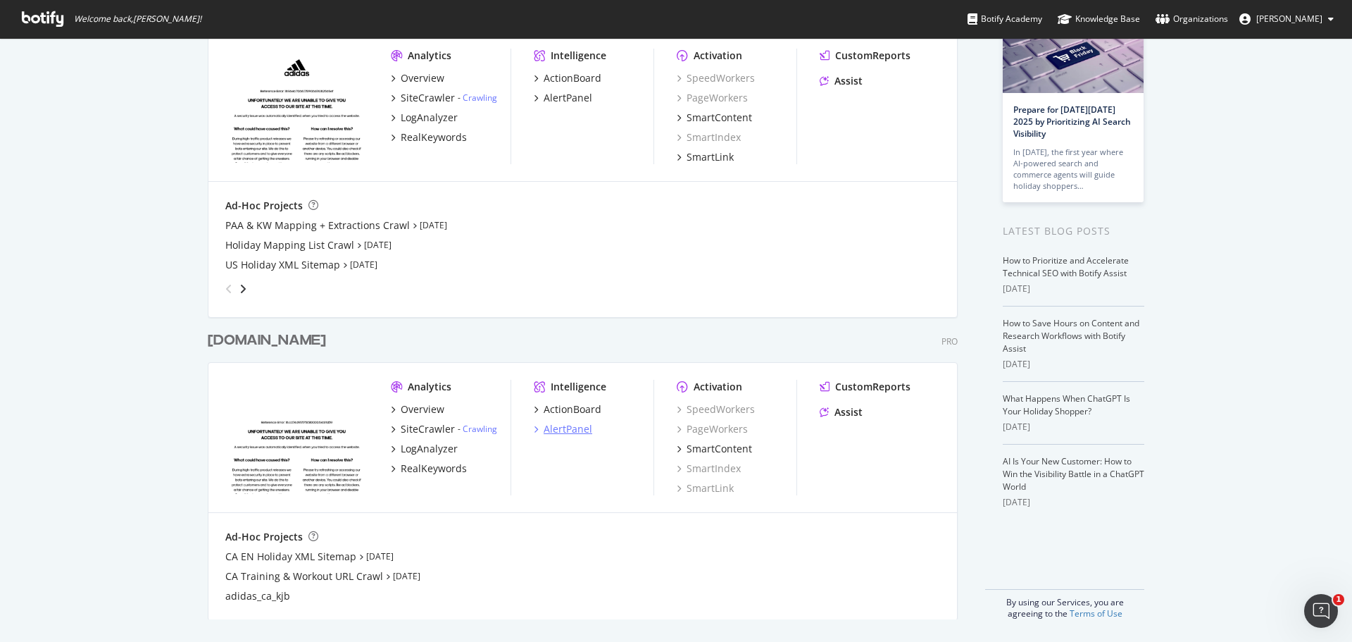  Describe the element at coordinates (1074, 231) in the screenshot. I see `div: Latest Blog Posts` at that location.